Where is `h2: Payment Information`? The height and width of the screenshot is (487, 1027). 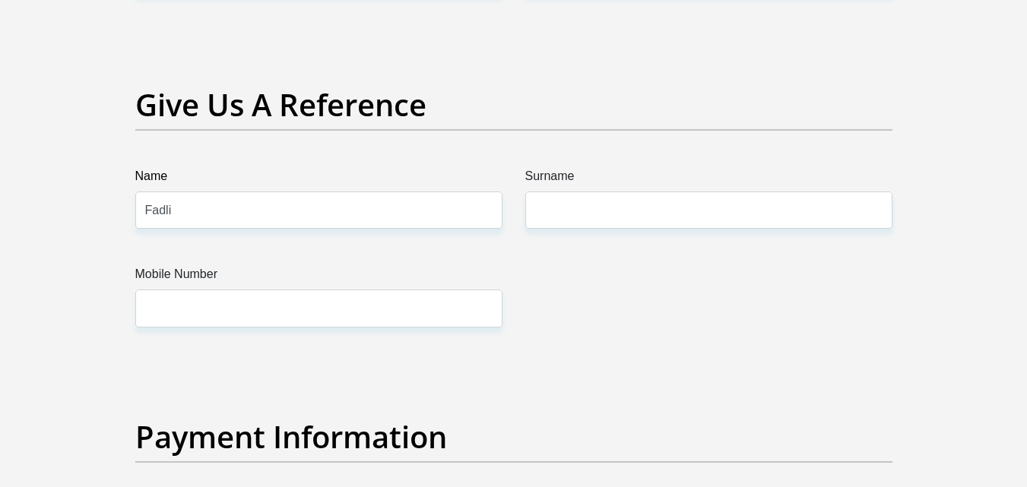 h2: Payment Information is located at coordinates (514, 437).